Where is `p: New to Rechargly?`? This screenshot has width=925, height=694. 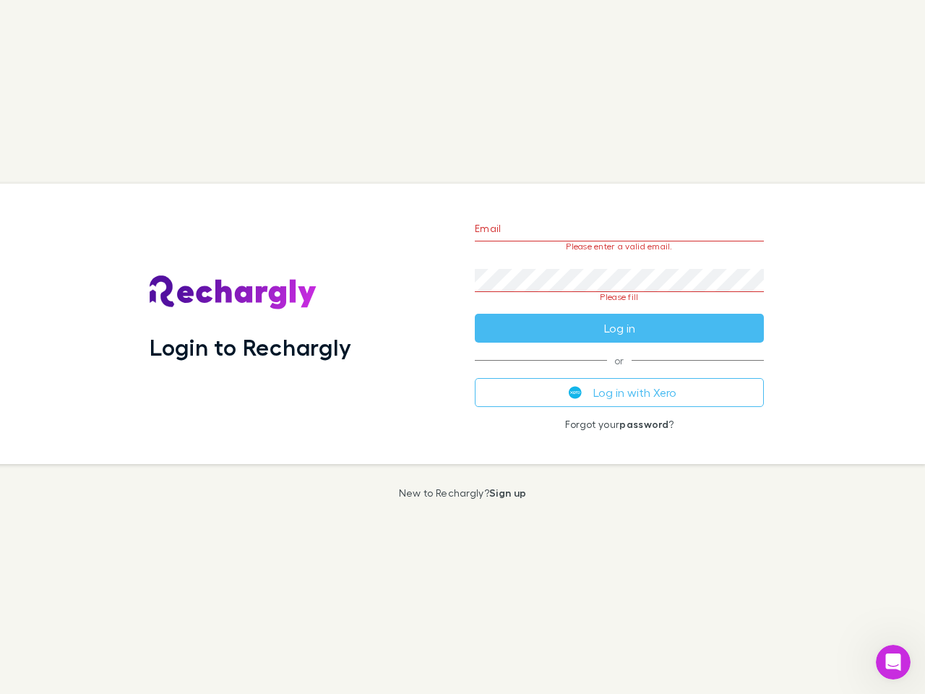 p: New to Rechargly? is located at coordinates (463, 493).